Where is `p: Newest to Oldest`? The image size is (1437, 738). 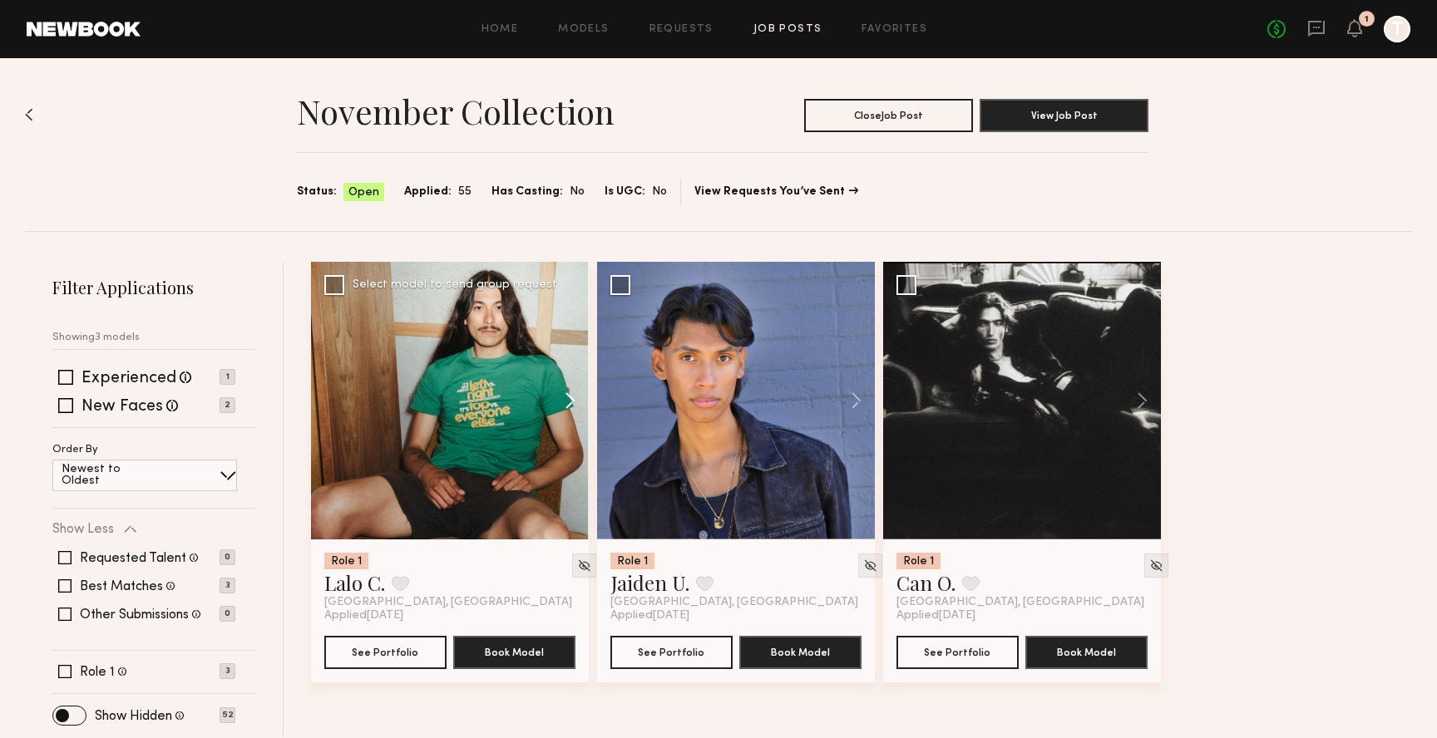
p: Newest to Oldest is located at coordinates (111, 476).